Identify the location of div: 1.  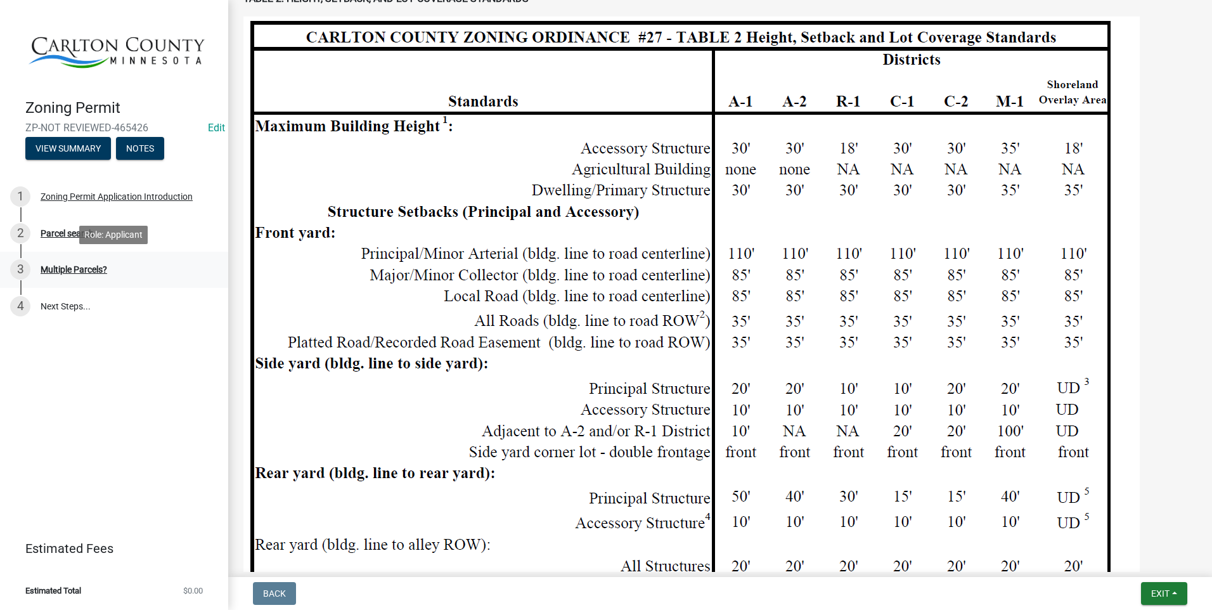
(20, 196).